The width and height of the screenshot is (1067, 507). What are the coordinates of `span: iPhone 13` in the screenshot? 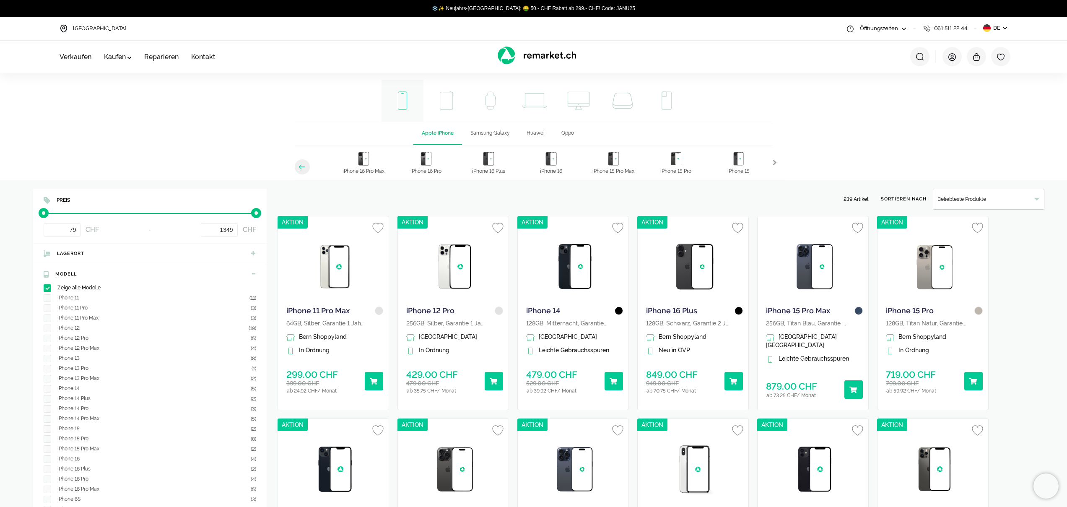 It's located at (68, 358).